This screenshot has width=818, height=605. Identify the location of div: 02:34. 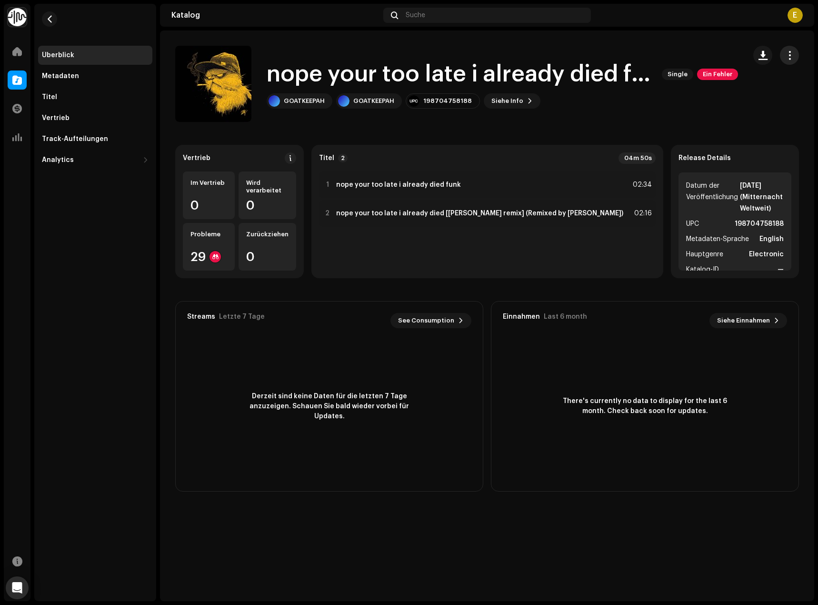
(641, 185).